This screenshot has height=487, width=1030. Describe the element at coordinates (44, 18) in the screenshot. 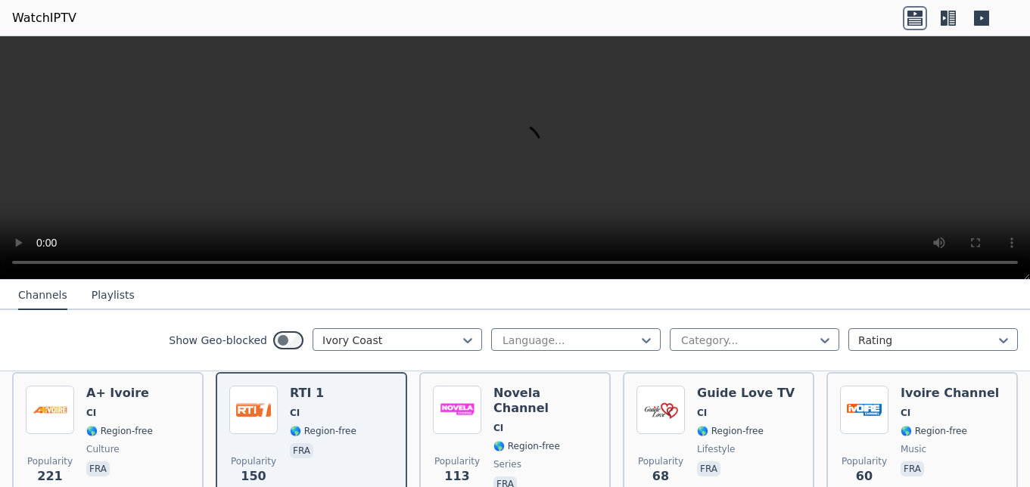

I see `a: WatchIPTV` at that location.